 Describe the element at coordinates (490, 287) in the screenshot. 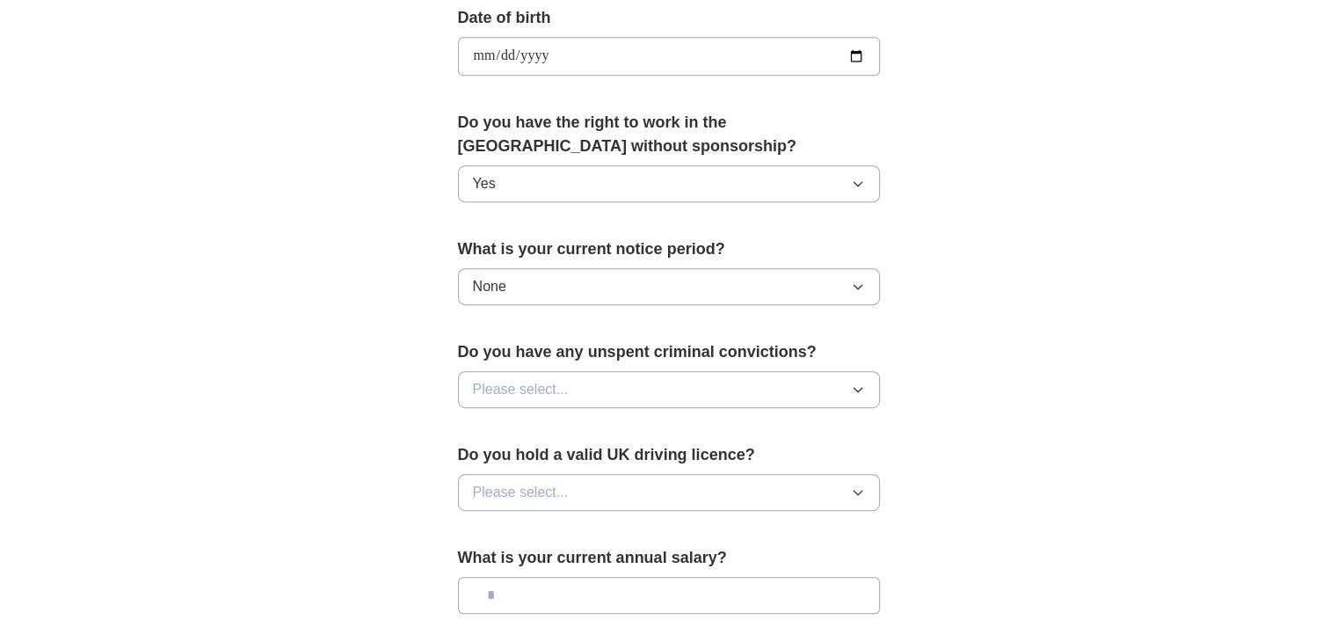

I see `span: None` at that location.